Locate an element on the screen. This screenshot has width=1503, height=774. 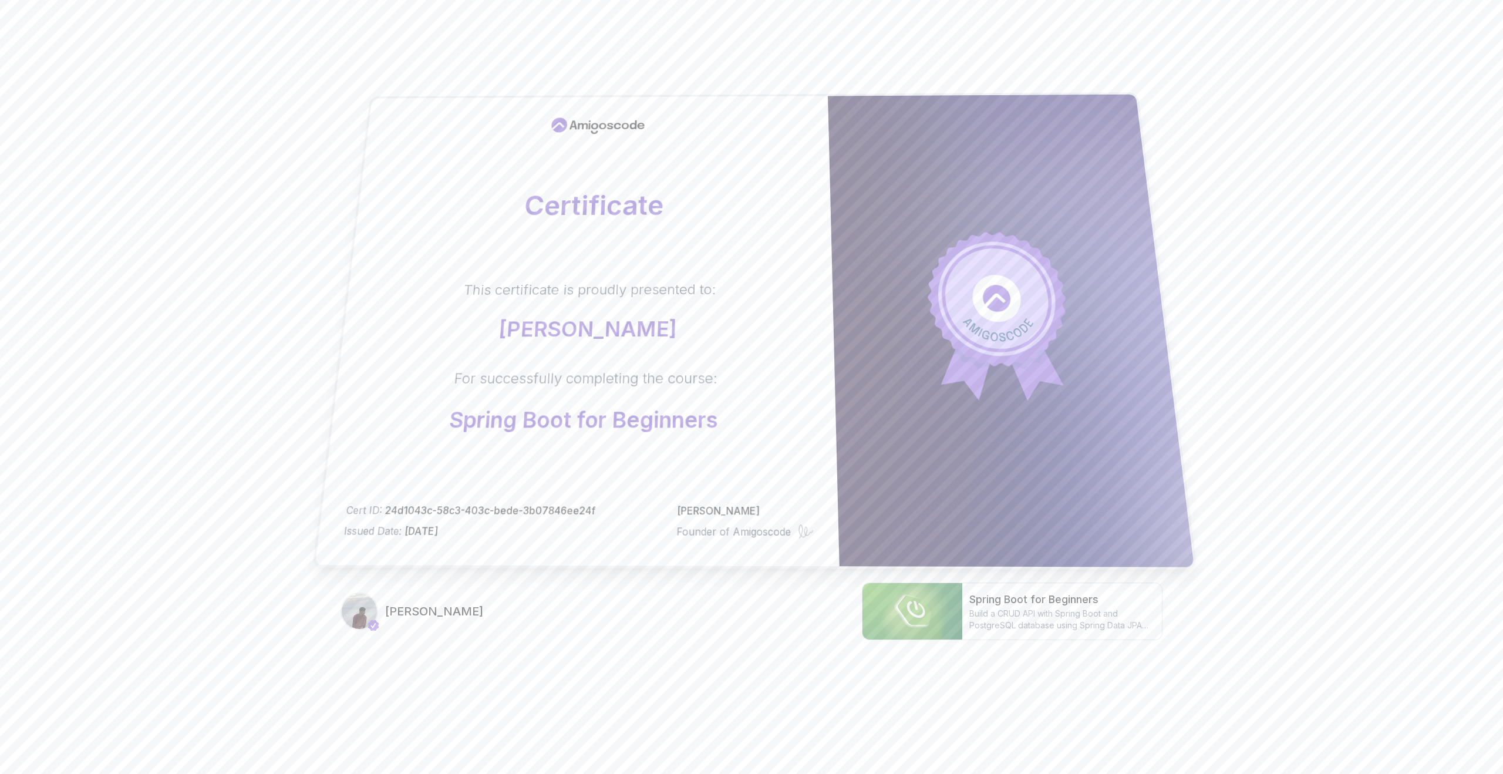
p: Founder of Amigoscode is located at coordinates (733, 531).